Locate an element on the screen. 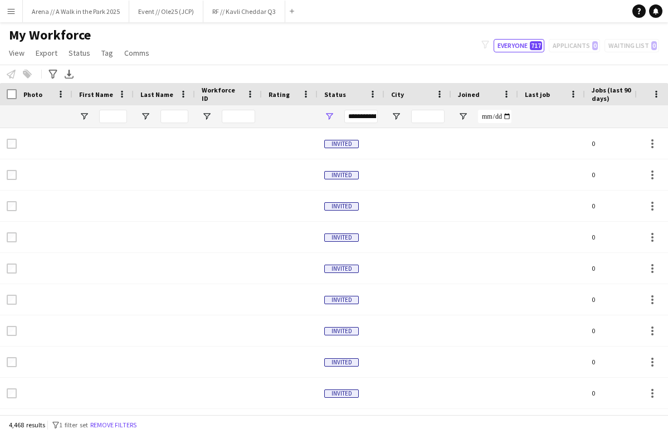 This screenshot has width=668, height=434. input: Last Name Filter Input is located at coordinates (174, 116).